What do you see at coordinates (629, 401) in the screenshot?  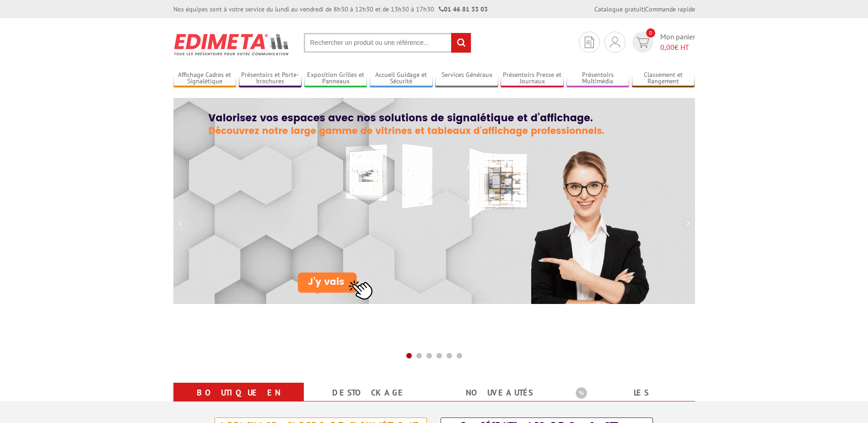 I see `a: Les promotions` at bounding box center [629, 401].